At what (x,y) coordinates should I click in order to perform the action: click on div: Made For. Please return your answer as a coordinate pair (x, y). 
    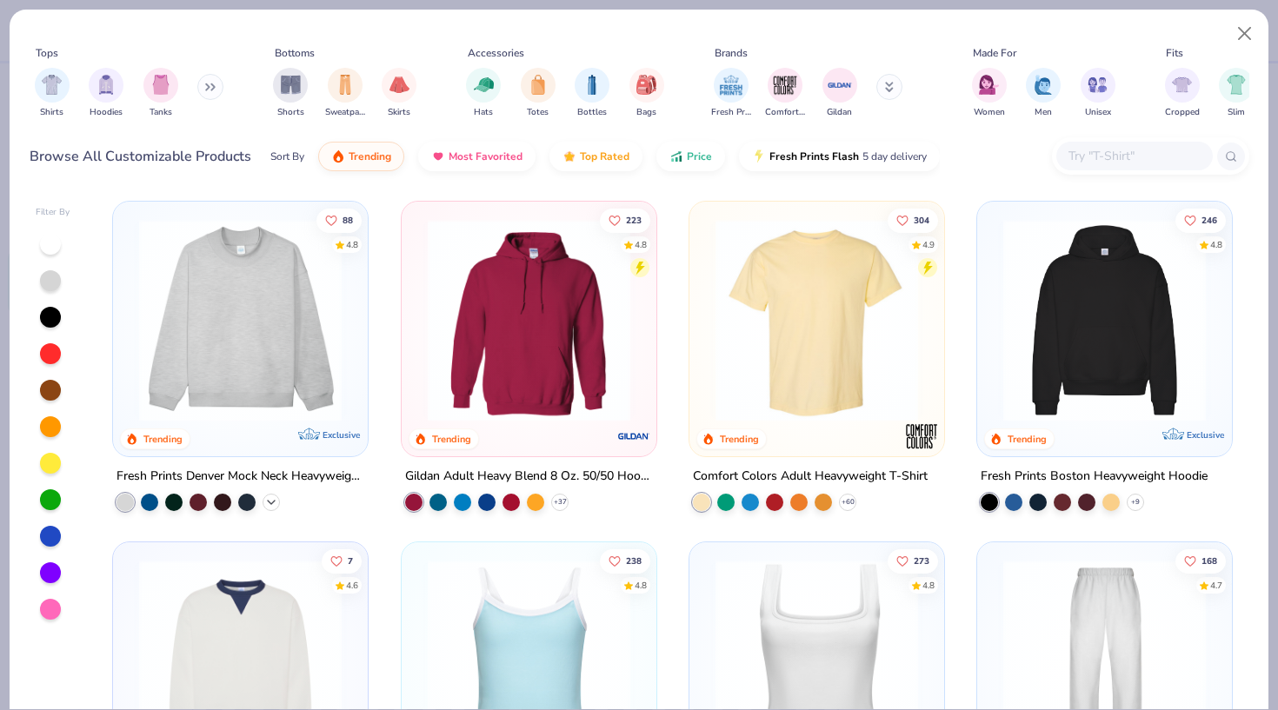
    Looking at the image, I should click on (995, 53).